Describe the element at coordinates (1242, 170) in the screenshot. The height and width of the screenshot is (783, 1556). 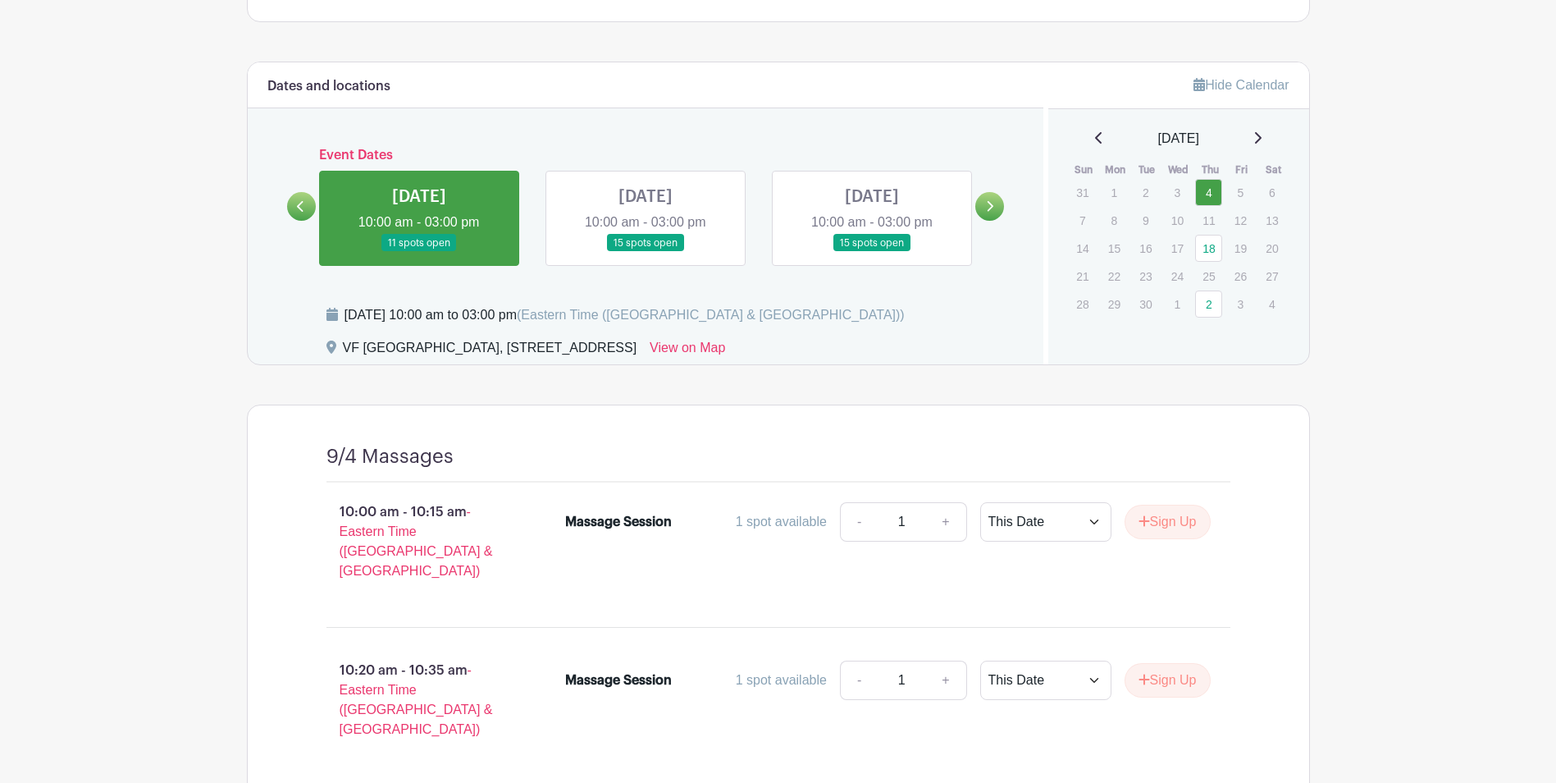
I see `th: Fri` at that location.